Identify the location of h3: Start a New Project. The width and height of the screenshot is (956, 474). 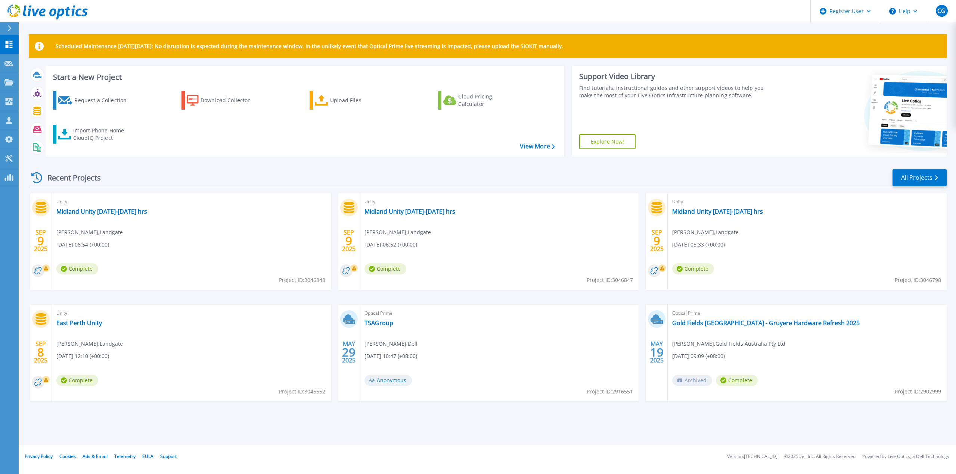
(303, 77).